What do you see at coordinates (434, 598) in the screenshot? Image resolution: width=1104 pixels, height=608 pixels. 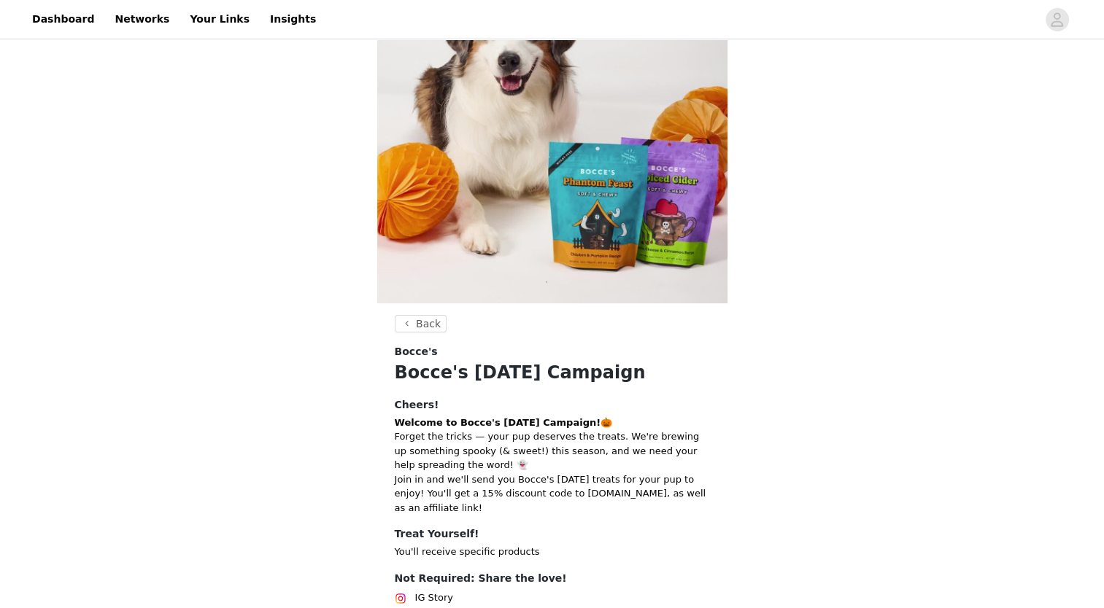 I see `span: IG Story` at bounding box center [434, 598].